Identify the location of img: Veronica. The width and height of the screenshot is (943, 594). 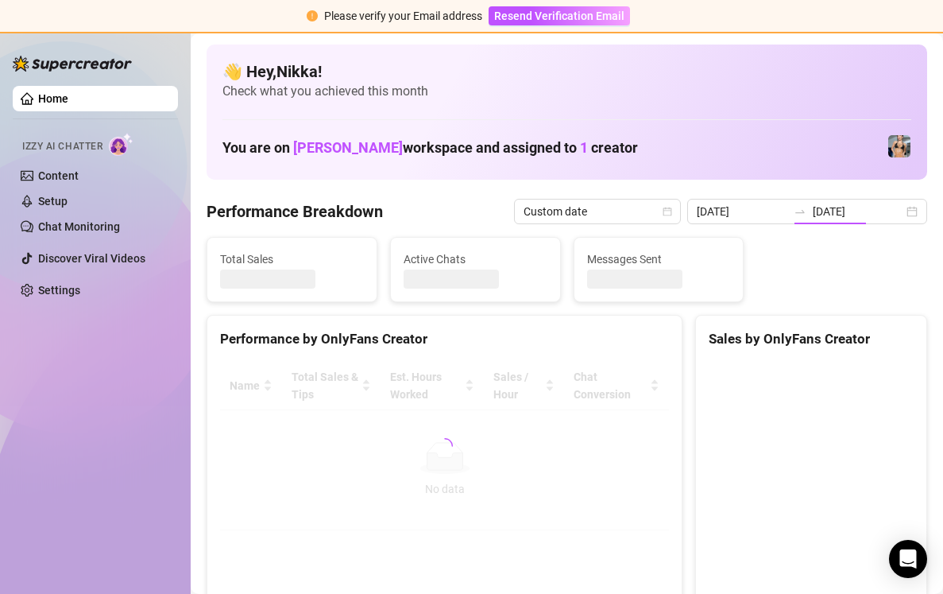
(900, 146).